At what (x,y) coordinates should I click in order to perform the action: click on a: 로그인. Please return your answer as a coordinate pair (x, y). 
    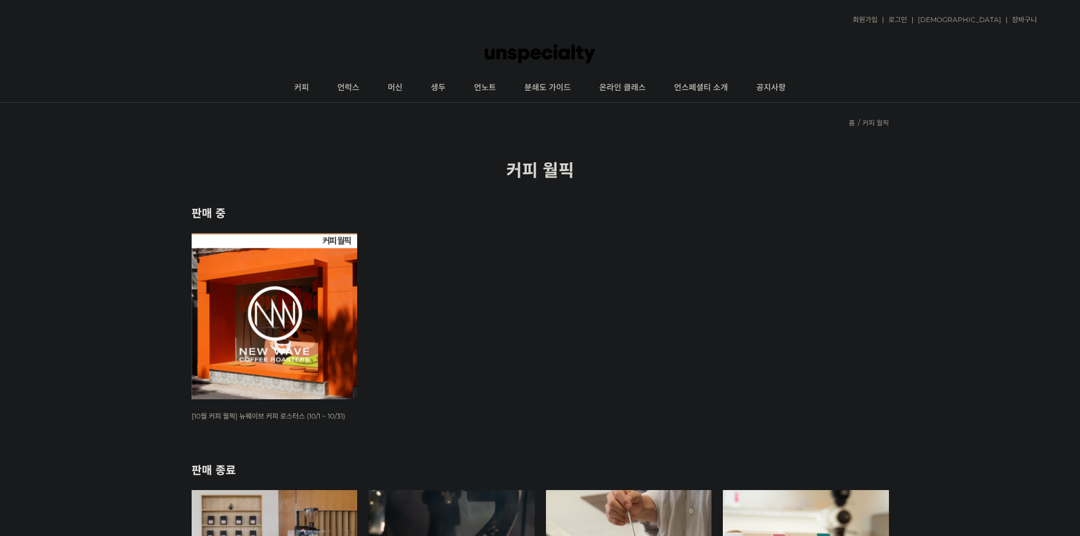
    Looking at the image, I should click on (895, 20).